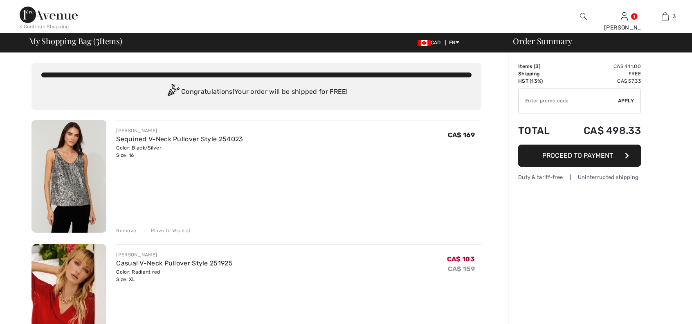 This screenshot has width=692, height=324. What do you see at coordinates (174, 263) in the screenshot?
I see `a: Casual V-Neck Pullover Style 251925` at bounding box center [174, 263].